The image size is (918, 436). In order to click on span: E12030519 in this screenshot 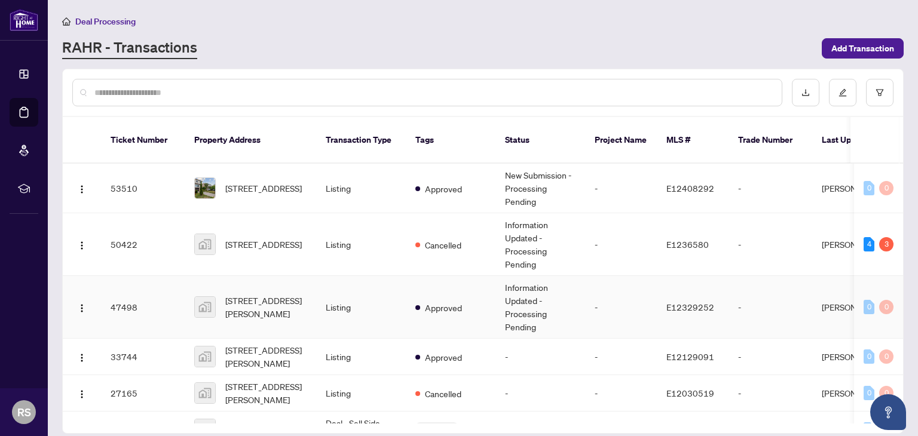, I will do `click(690, 393)`.